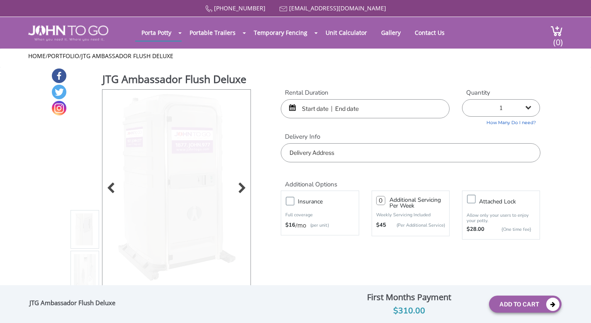 This screenshot has width=591, height=323. I want to click on h3: Additional Servicing Per Week, so click(417, 203).